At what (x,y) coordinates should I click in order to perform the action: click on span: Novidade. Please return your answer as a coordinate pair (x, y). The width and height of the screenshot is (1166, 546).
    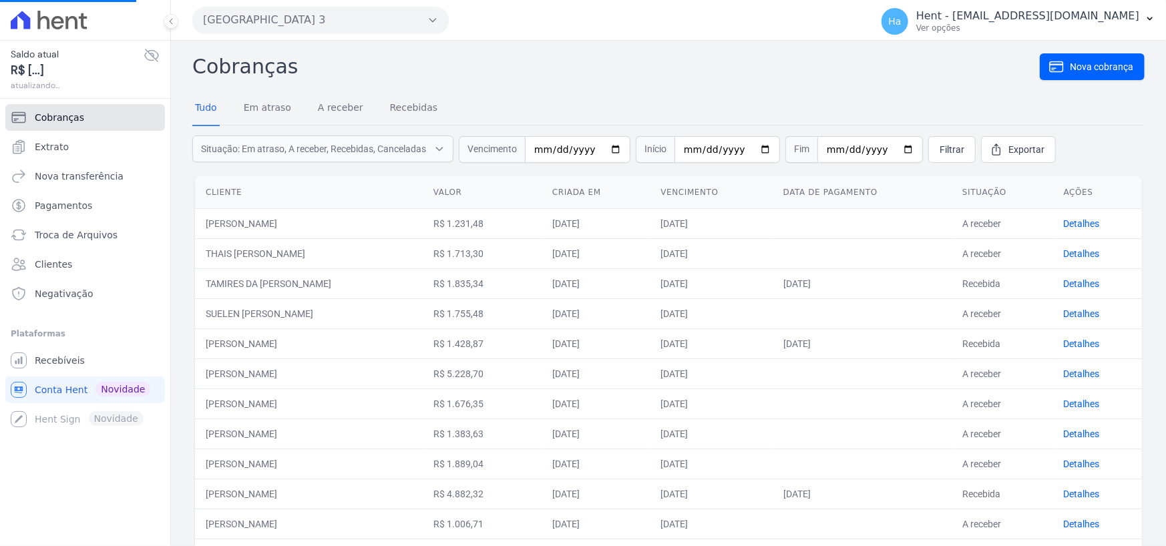
    Looking at the image, I should click on (123, 389).